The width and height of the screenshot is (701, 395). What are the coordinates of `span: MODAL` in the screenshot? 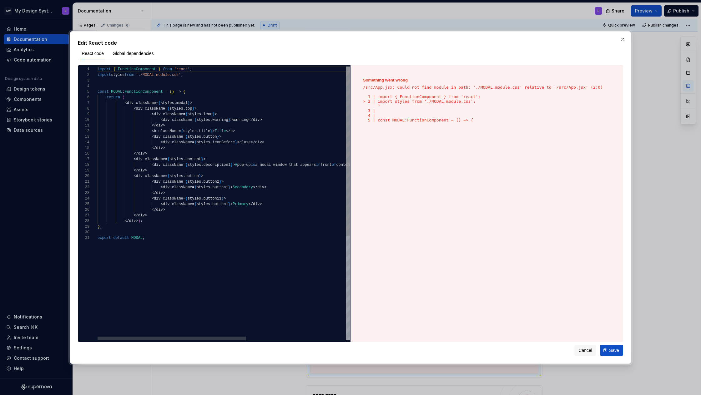 It's located at (137, 238).